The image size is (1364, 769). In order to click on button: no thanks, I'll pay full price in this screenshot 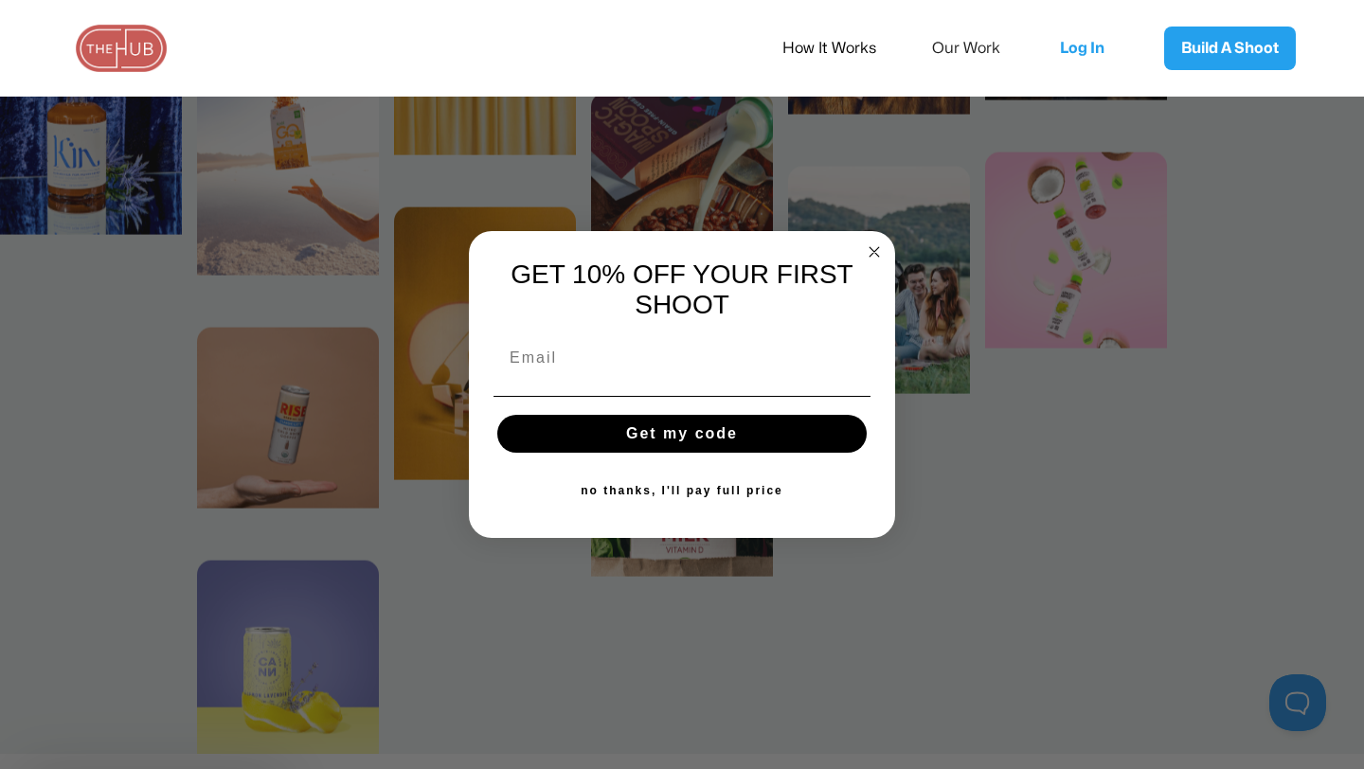, I will do `click(682, 491)`.